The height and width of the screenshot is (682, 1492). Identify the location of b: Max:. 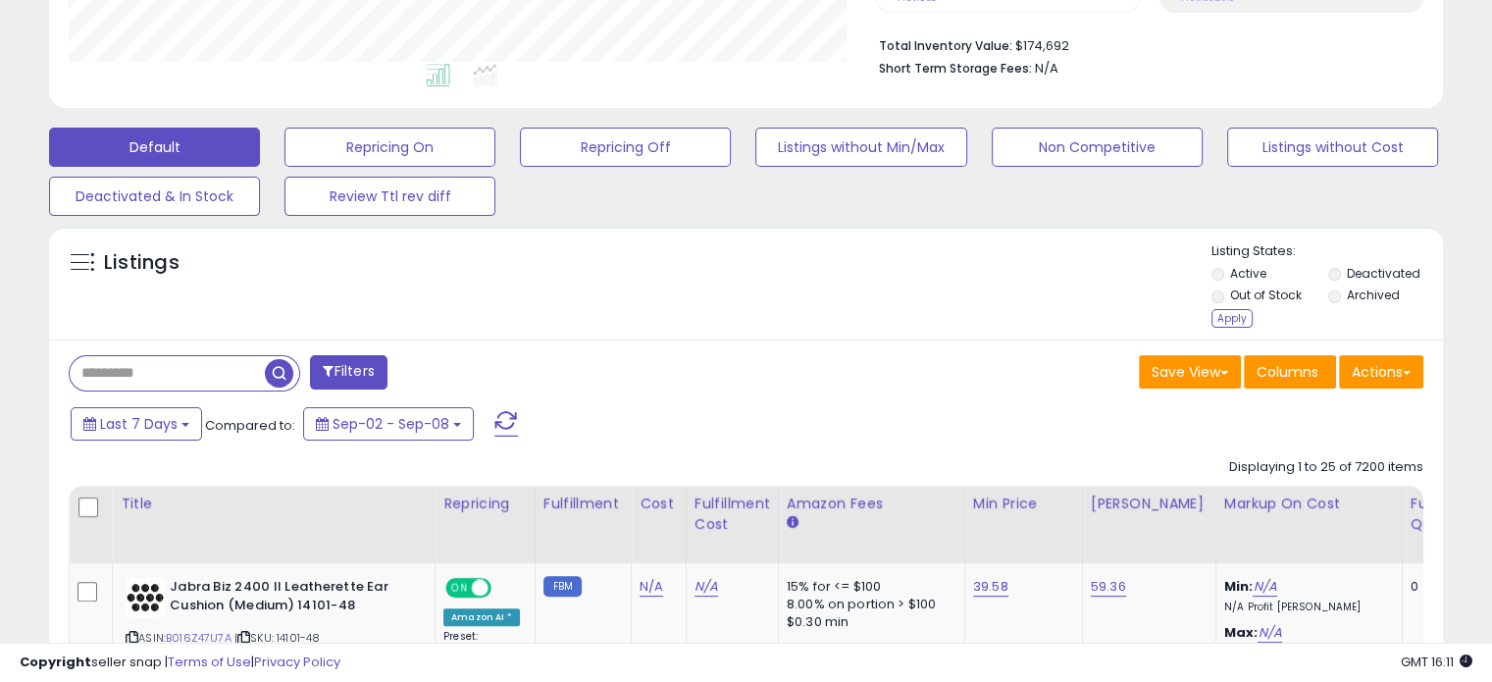
(1241, 632).